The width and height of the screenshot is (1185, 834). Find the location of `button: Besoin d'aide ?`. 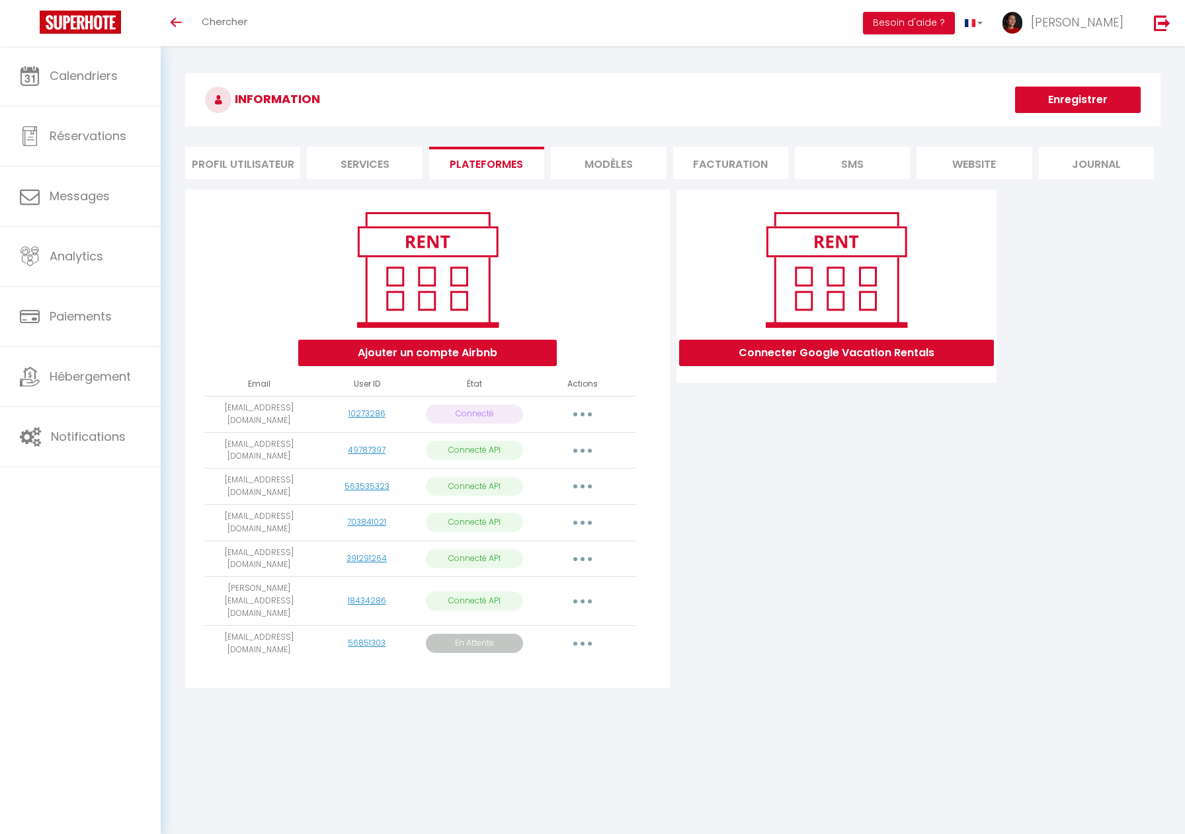

button: Besoin d'aide ? is located at coordinates (908, 23).